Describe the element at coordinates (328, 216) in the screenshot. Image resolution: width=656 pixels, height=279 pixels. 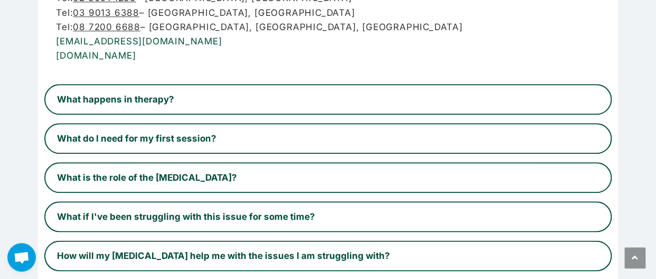
I see `button: What if I've been struggling with this issue for some time?` at that location.